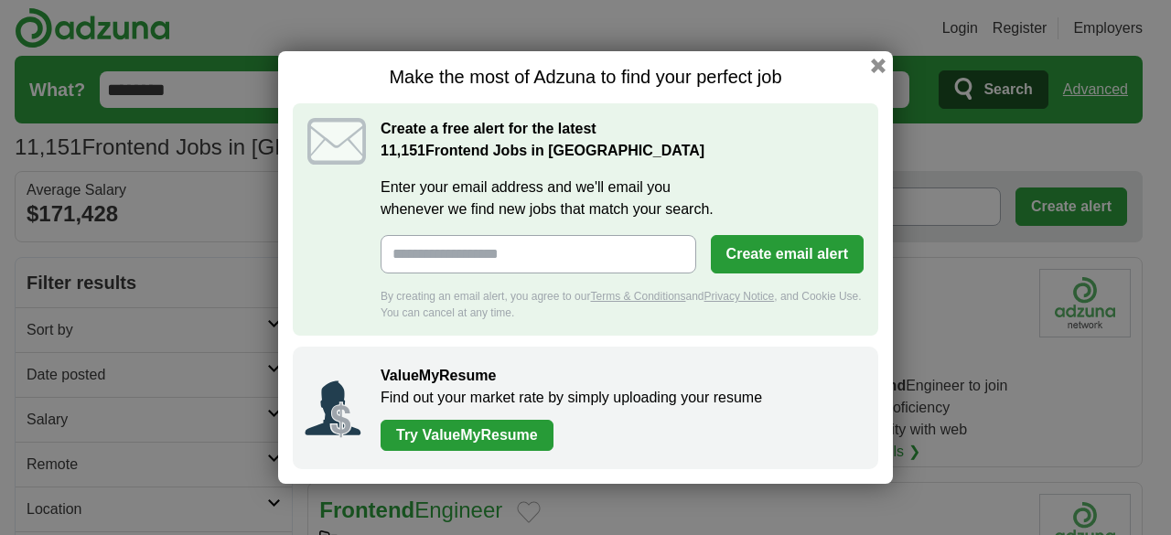 This screenshot has height=535, width=1171. What do you see at coordinates (620, 398) in the screenshot?
I see `p: Find out your market rate by simply uploading your resume` at bounding box center [620, 398].